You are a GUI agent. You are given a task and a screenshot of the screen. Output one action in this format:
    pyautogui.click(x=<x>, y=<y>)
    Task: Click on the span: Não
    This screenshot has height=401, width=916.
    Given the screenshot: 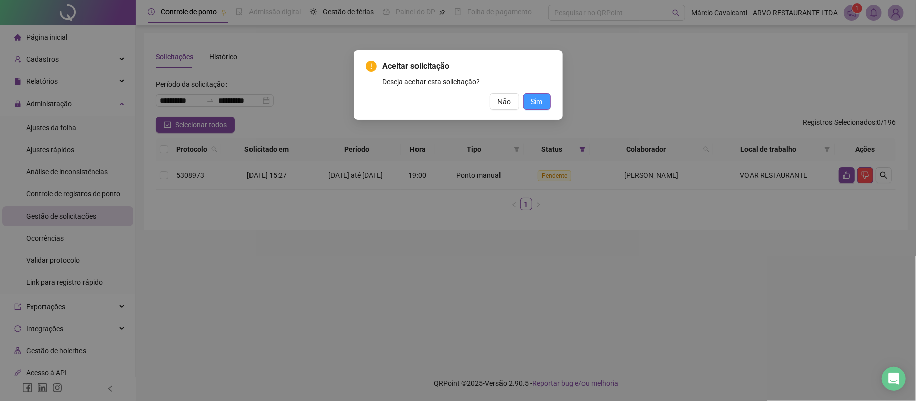 What is the action you would take?
    pyautogui.click(x=504, y=102)
    